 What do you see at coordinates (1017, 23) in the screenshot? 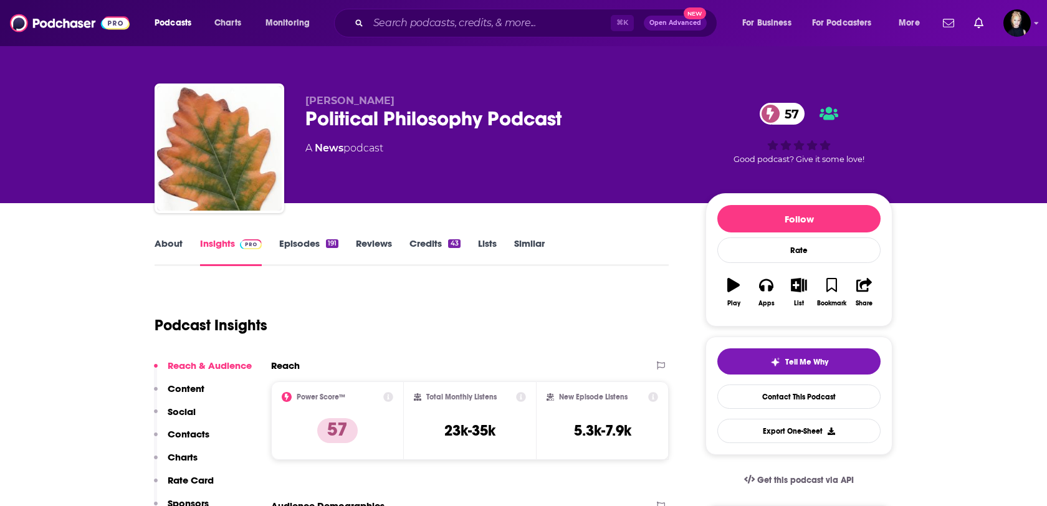
I see `button: Show profile menu` at bounding box center [1017, 23].